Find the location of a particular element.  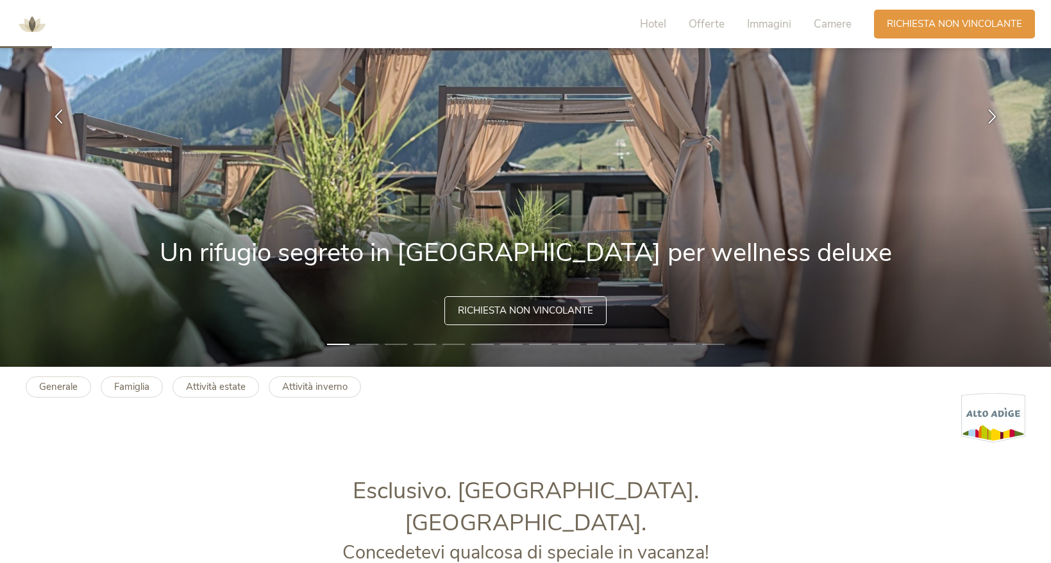

span: Immagini is located at coordinates (769, 24).